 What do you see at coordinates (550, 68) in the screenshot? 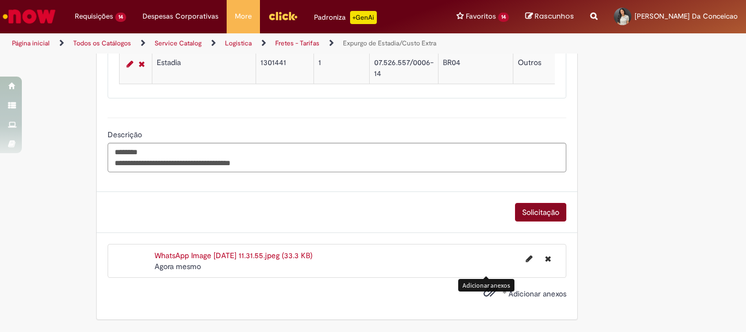
I see `td: Outros` at bounding box center [550, 68].